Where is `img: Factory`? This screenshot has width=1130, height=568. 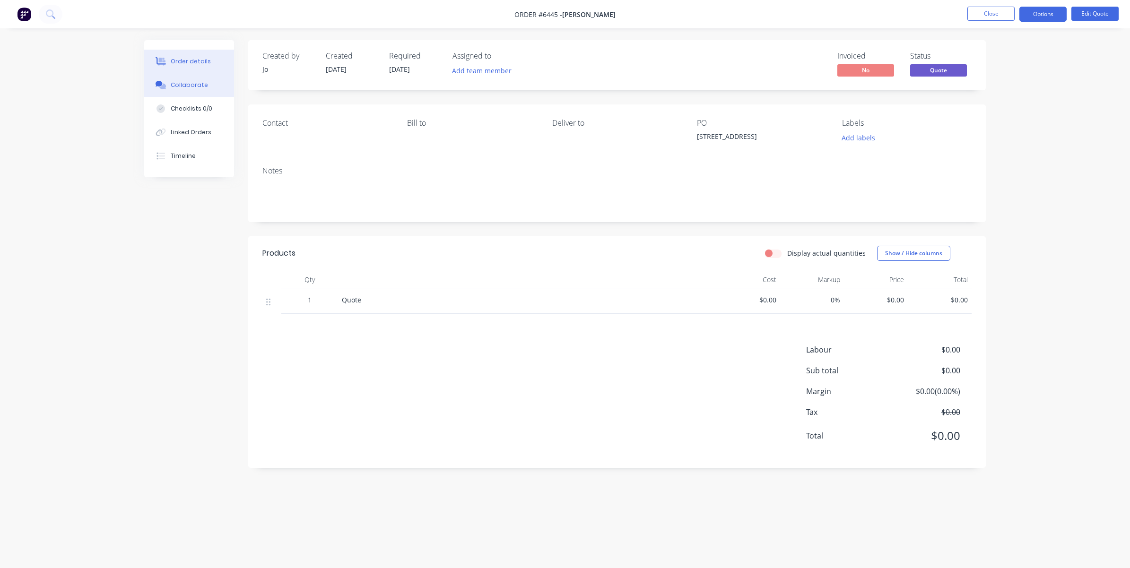
img: Factory is located at coordinates (24, 14).